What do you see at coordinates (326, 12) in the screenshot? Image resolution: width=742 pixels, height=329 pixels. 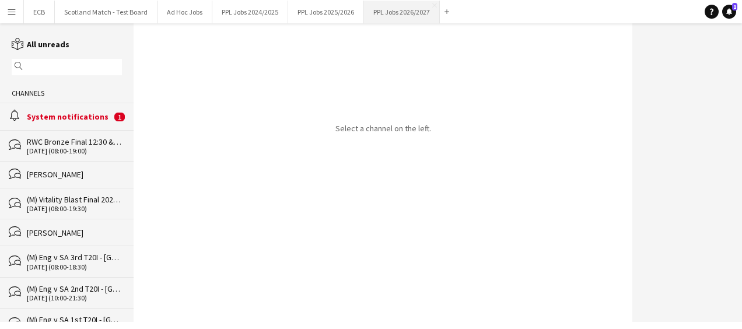 I see `button: PPL Jobs 2025/2026` at bounding box center [326, 12].